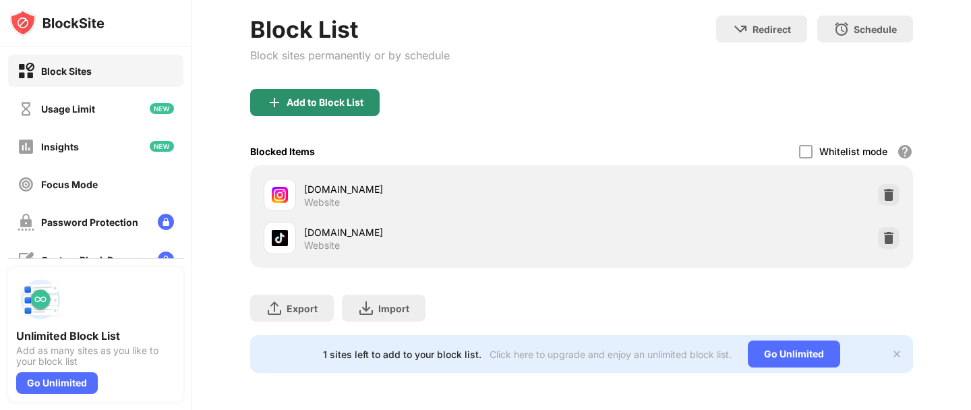 This screenshot has height=410, width=971. I want to click on img: logo-blocksite.svg, so click(57, 23).